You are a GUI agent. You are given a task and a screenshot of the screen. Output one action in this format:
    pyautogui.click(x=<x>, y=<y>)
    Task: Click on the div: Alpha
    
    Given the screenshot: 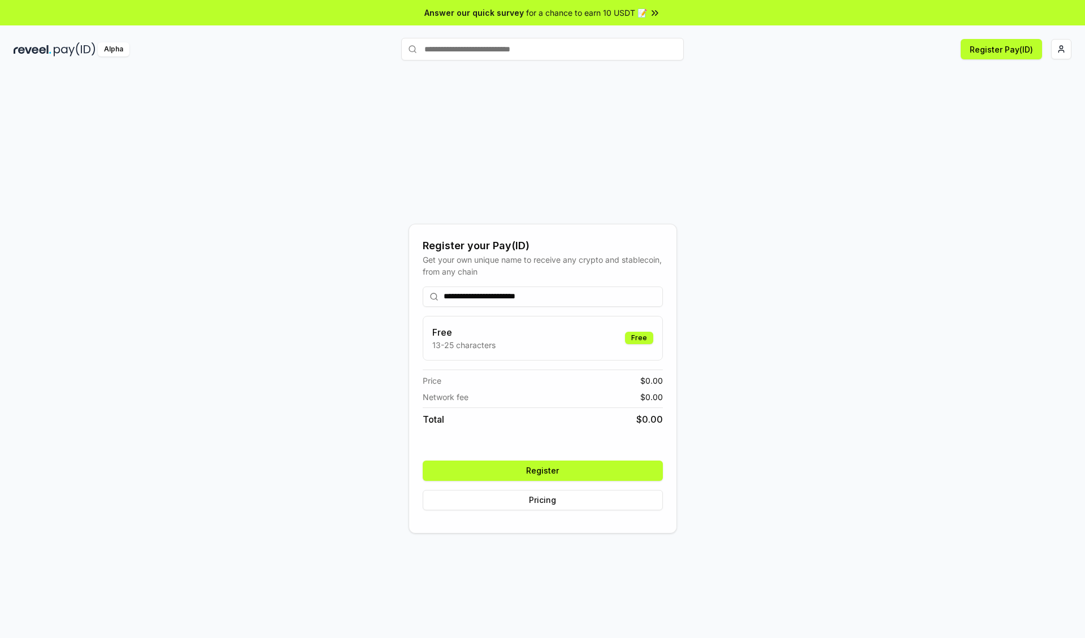 What is the action you would take?
    pyautogui.click(x=114, y=49)
    